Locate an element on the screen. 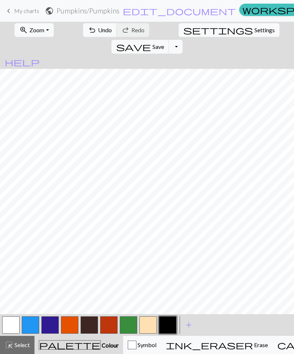 The image size is (294, 354). span: palette is located at coordinates (70, 345).